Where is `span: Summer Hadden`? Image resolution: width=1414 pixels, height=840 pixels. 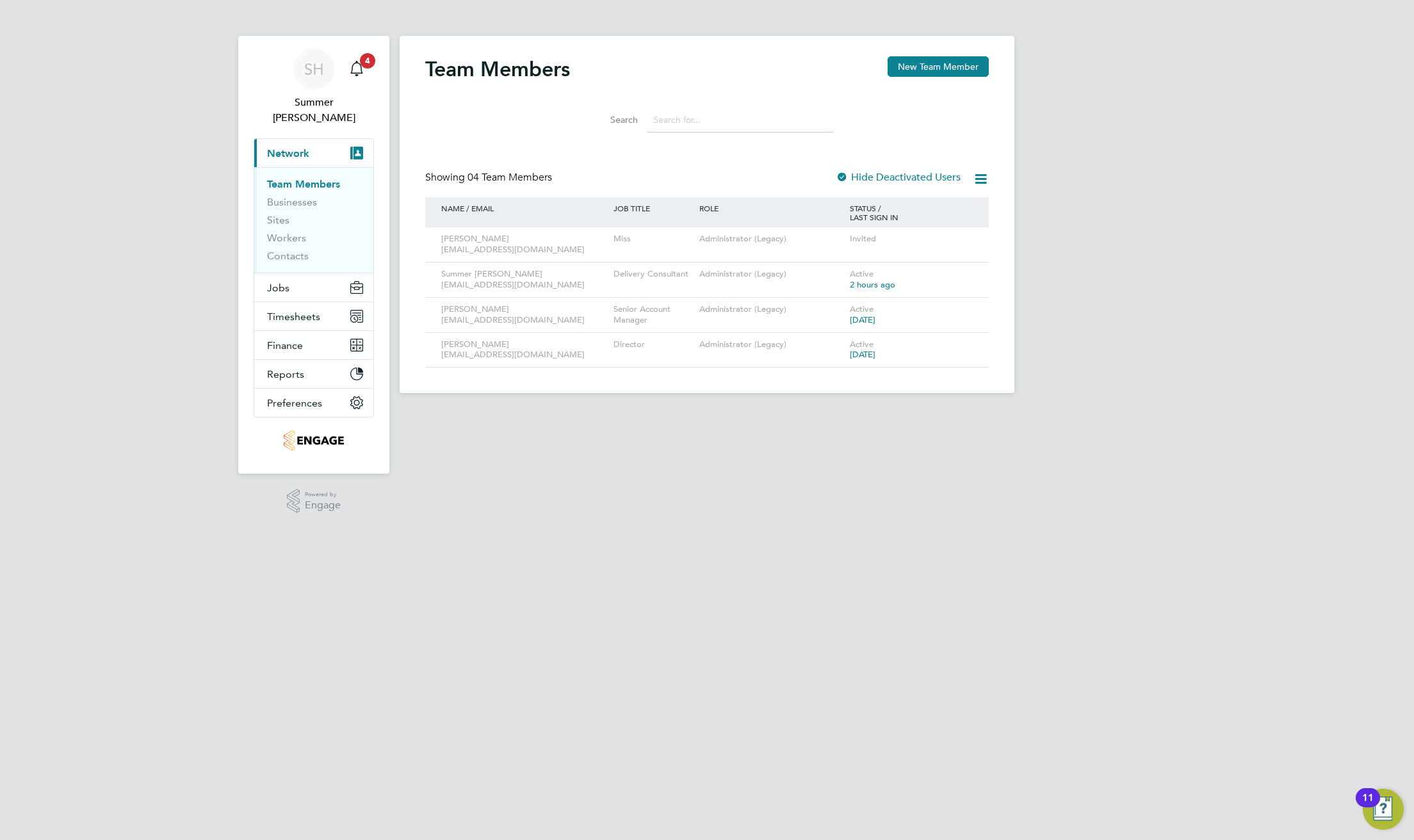
span: Summer Hadden is located at coordinates (314, 110).